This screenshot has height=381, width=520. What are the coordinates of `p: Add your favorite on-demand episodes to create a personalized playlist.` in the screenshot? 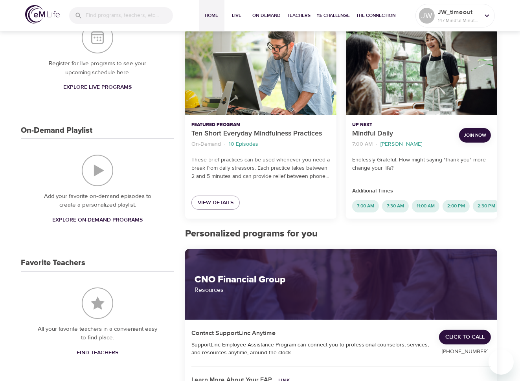 It's located at (97, 201).